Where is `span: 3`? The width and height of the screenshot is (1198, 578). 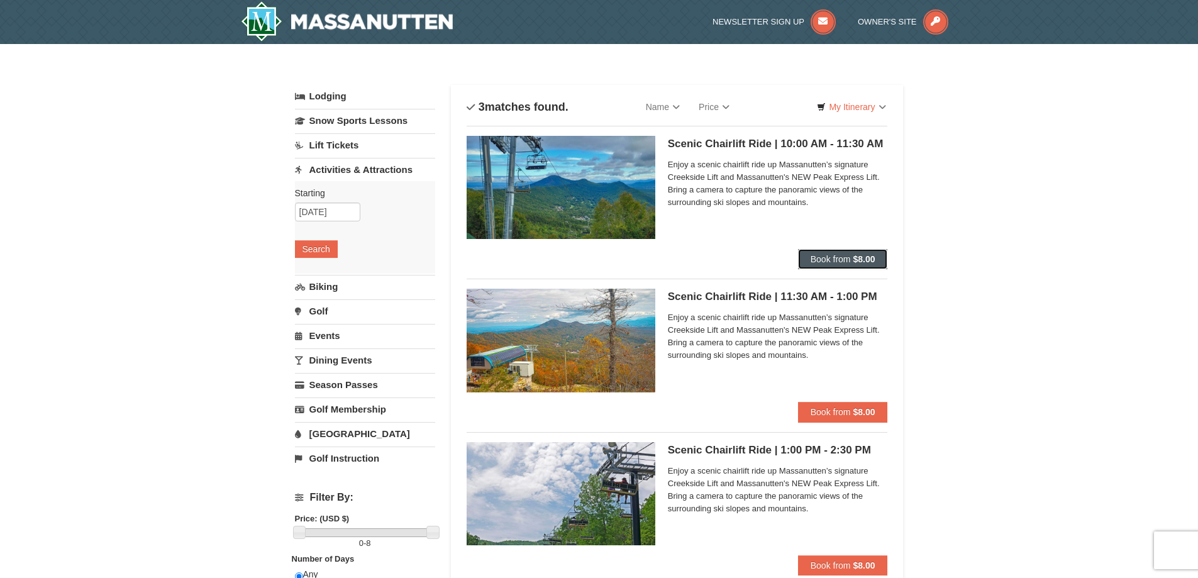 span: 3 is located at coordinates (482, 107).